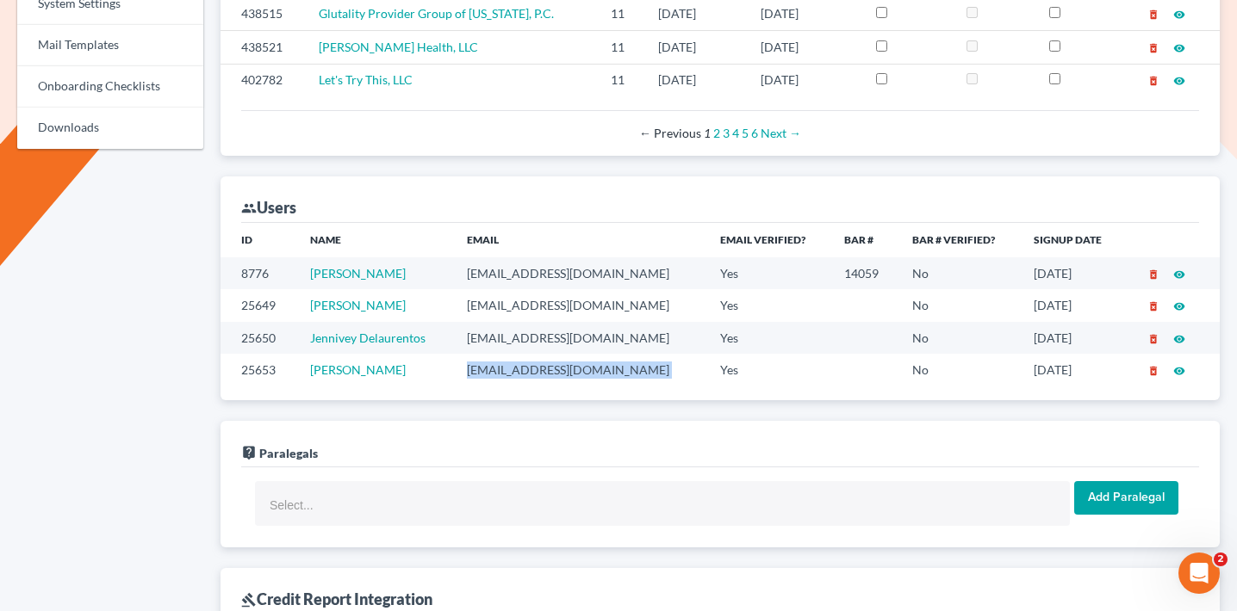 The image size is (1237, 611). I want to click on span: Previous page, so click(670, 133).